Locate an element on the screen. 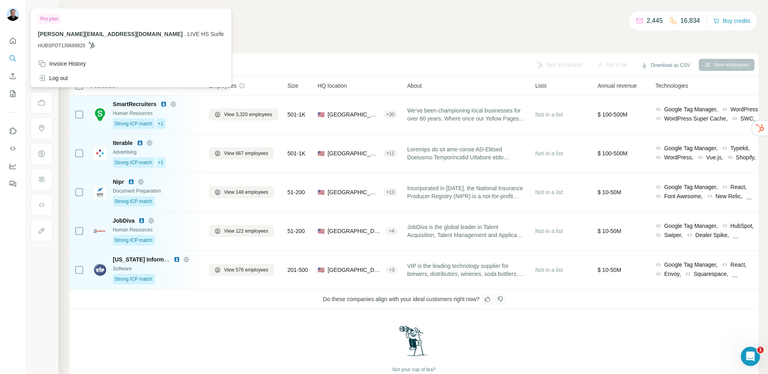  span: Shopify, is located at coordinates (746, 157).